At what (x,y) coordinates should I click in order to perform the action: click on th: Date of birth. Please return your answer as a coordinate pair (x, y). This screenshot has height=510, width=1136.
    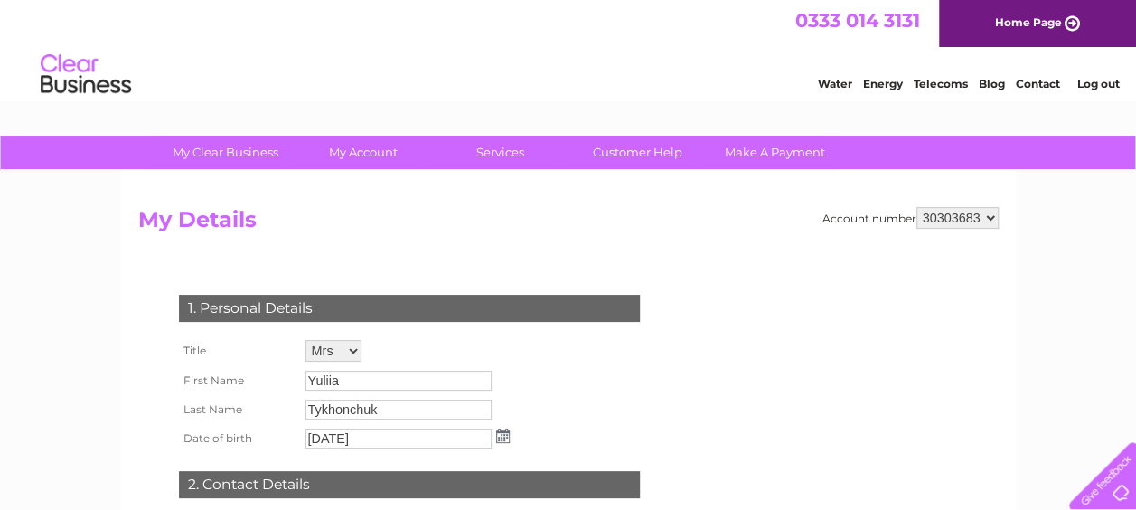
    Looking at the image, I should click on (238, 438).